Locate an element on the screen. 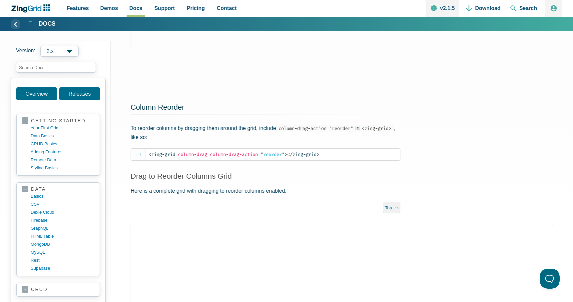 This screenshot has width=573, height=302. span: Drag to Reorder Columns Grid is located at coordinates (181, 176).